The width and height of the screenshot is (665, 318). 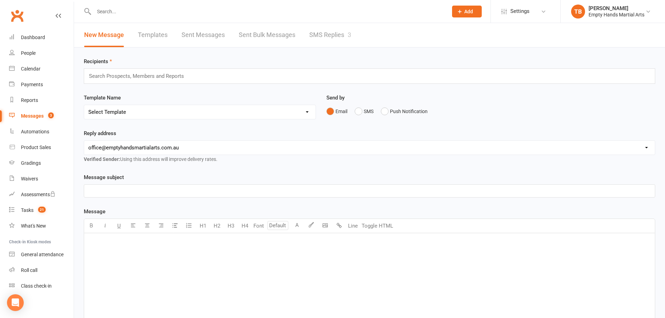 What do you see at coordinates (36, 147) in the screenshot?
I see `div: Product Sales` at bounding box center [36, 147].